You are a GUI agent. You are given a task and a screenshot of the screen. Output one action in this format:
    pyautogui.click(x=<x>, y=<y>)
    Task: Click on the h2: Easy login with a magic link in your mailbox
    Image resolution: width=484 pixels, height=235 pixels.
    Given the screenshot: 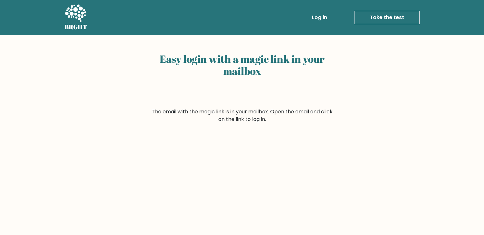 What is the action you would take?
    pyautogui.click(x=242, y=65)
    